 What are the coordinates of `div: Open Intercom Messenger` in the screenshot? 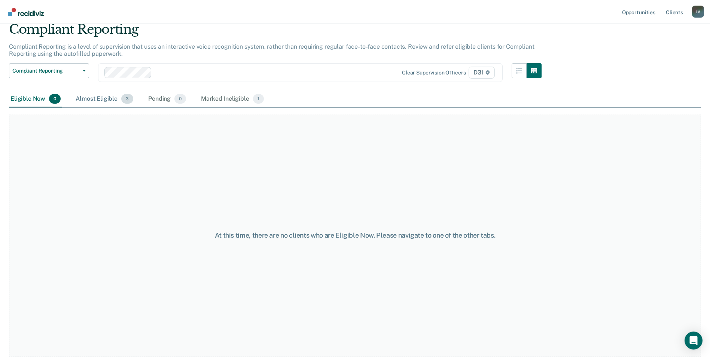 It's located at (693, 340).